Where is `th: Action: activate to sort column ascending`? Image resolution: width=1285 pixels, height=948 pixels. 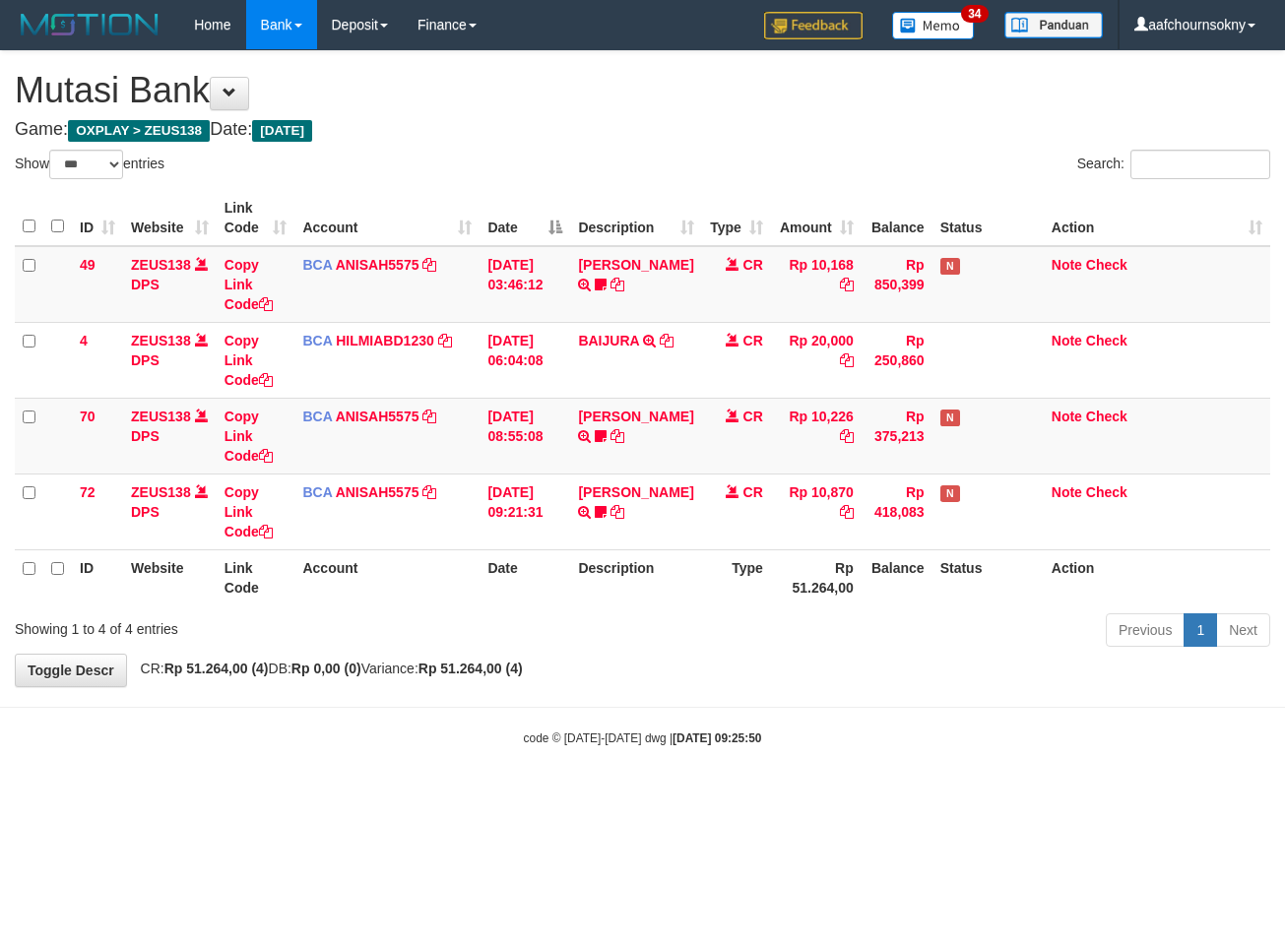 th: Action: activate to sort column ascending is located at coordinates (1157, 218).